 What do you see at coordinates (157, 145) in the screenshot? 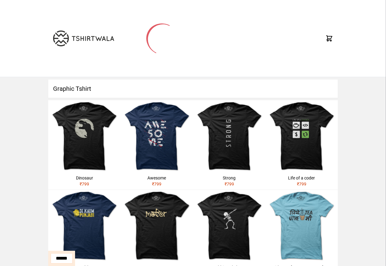
I see `a: Awesome₹799` at bounding box center [157, 145].